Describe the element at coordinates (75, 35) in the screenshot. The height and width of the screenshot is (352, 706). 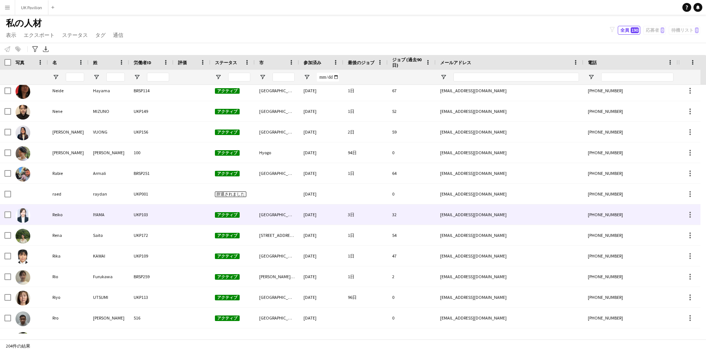
I see `a: ステータス` at that location.